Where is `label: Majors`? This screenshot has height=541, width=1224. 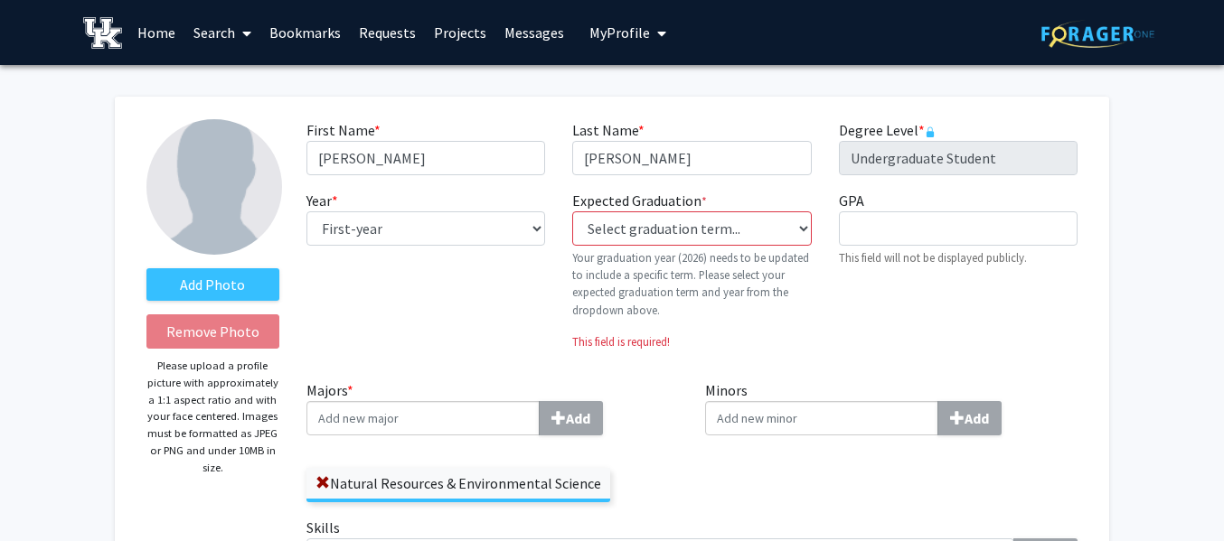
label: Majors is located at coordinates (493, 408).